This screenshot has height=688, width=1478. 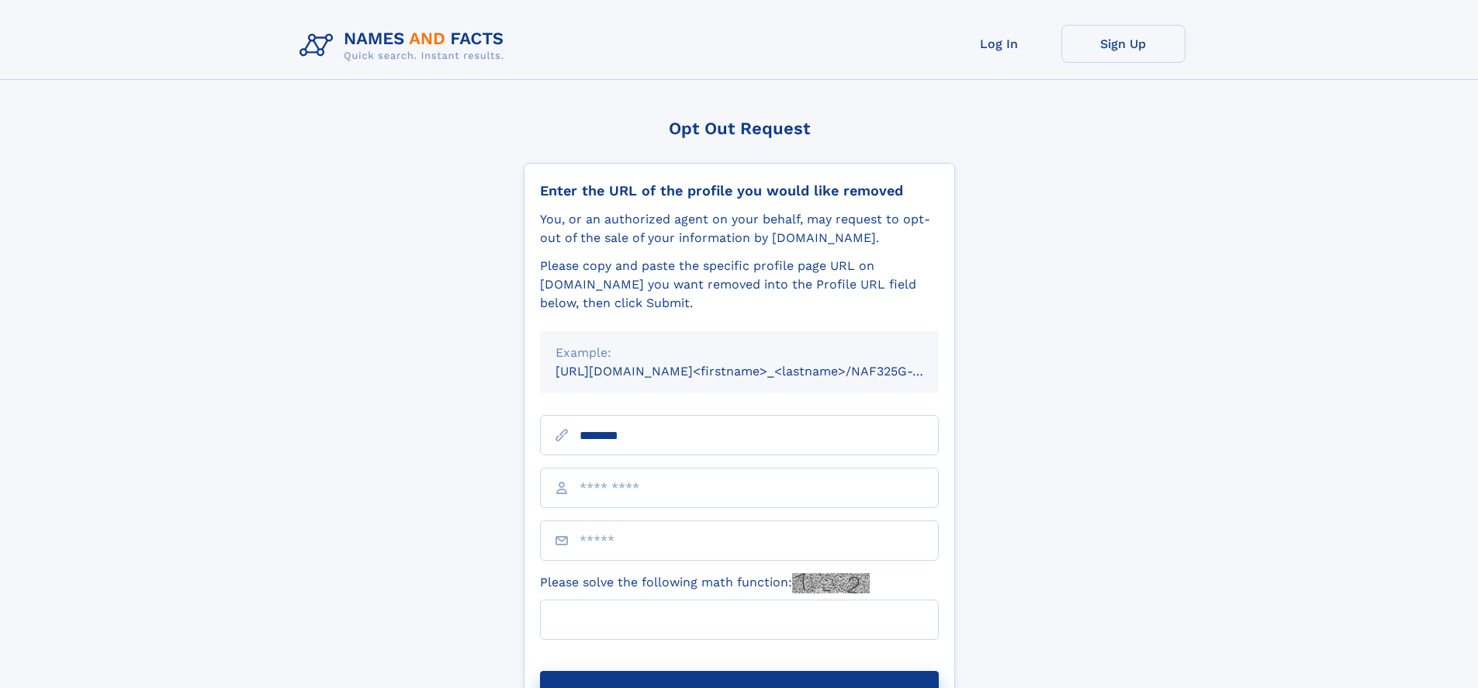 I want to click on img: Logo Names and Facts, so click(x=405, y=46).